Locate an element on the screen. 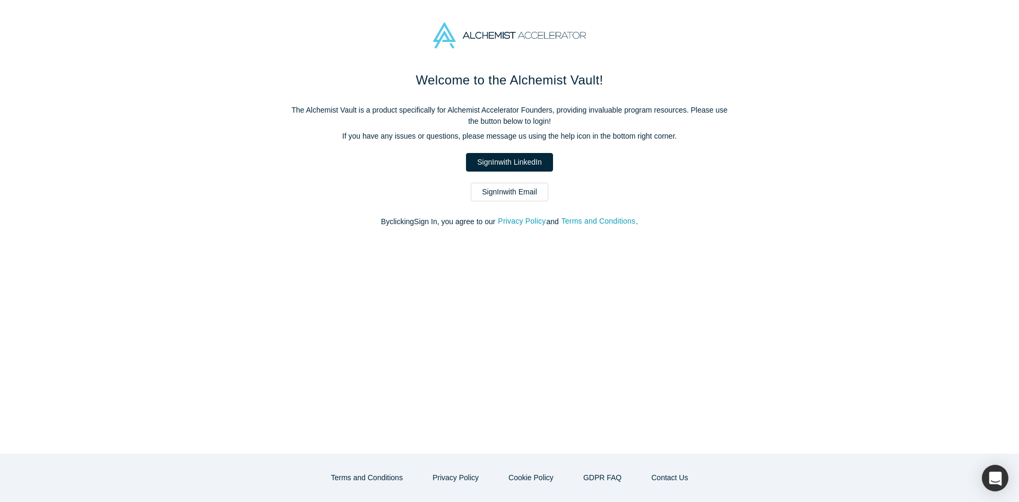  p: The Alchemist Vault is a product specifically for Alchemist Accelerator Founders, providing inval... is located at coordinates (510, 116).